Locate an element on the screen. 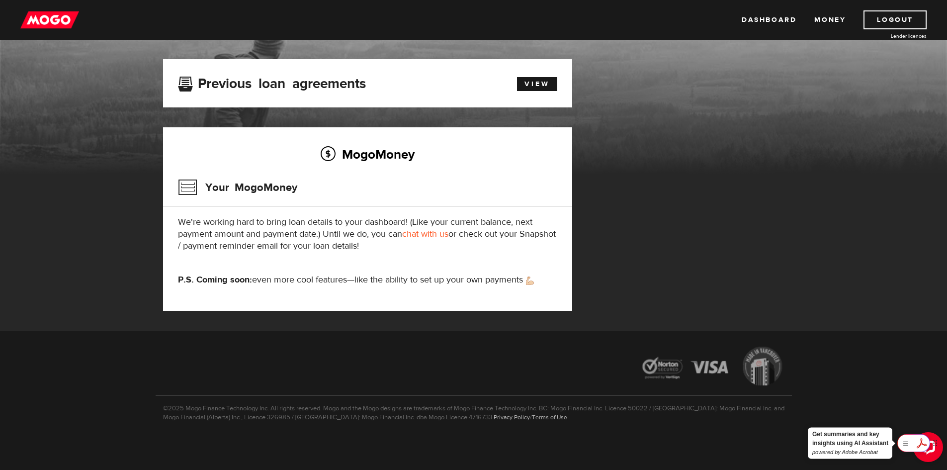 The image size is (947, 470). a: View is located at coordinates (537, 84).